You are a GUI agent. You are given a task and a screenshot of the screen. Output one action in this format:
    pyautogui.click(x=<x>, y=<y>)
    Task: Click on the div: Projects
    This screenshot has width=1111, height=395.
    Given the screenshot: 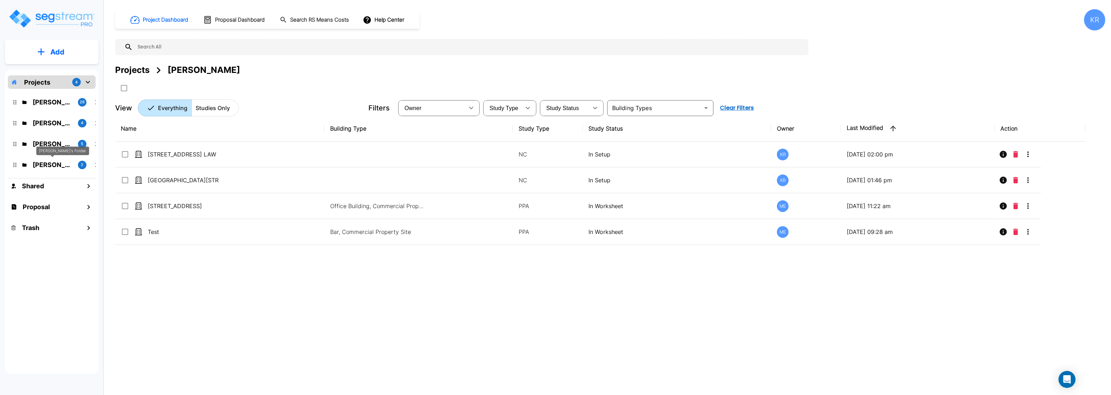 What is the action you would take?
    pyautogui.click(x=132, y=70)
    